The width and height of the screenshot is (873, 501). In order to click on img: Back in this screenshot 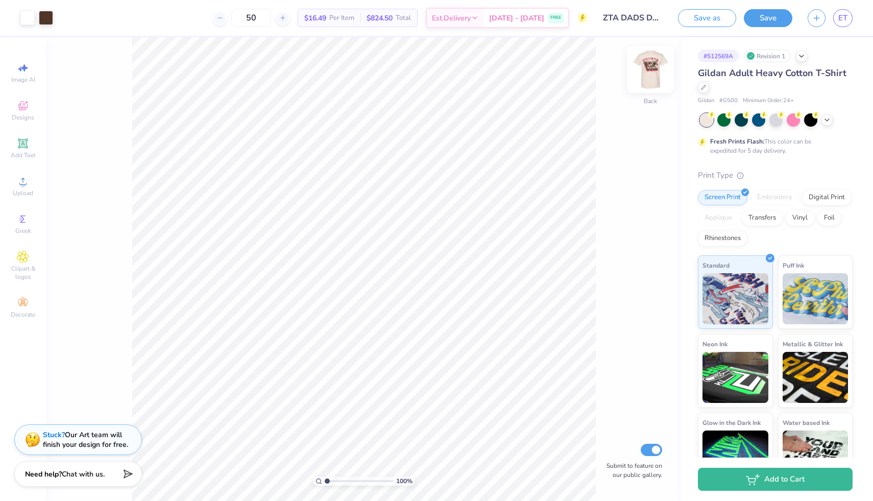, I will do `click(650, 69)`.